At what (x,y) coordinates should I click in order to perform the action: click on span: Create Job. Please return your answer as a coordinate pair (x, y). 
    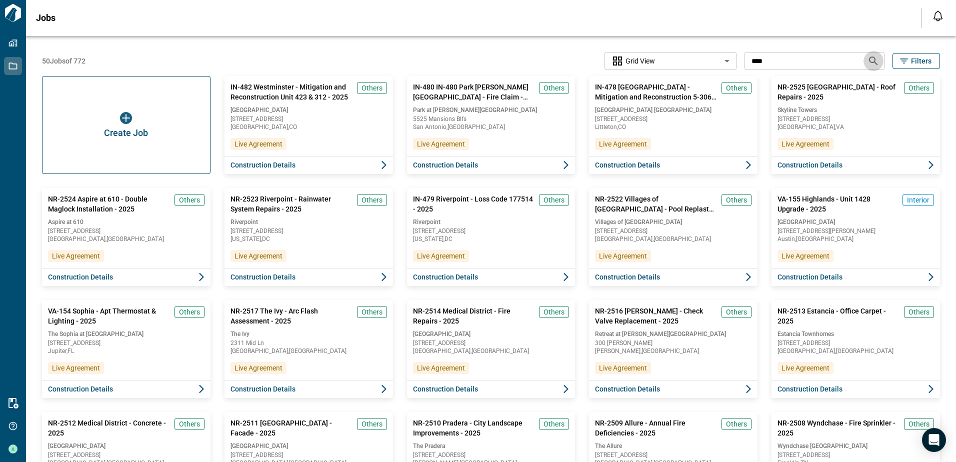
    Looking at the image, I should click on (126, 133).